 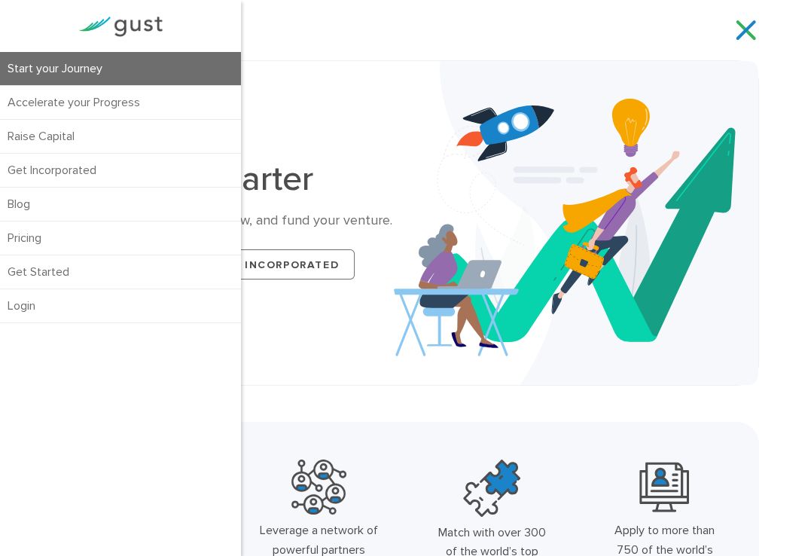 What do you see at coordinates (664, 486) in the screenshot?
I see `img: Leading Angel Investment` at bounding box center [664, 486].